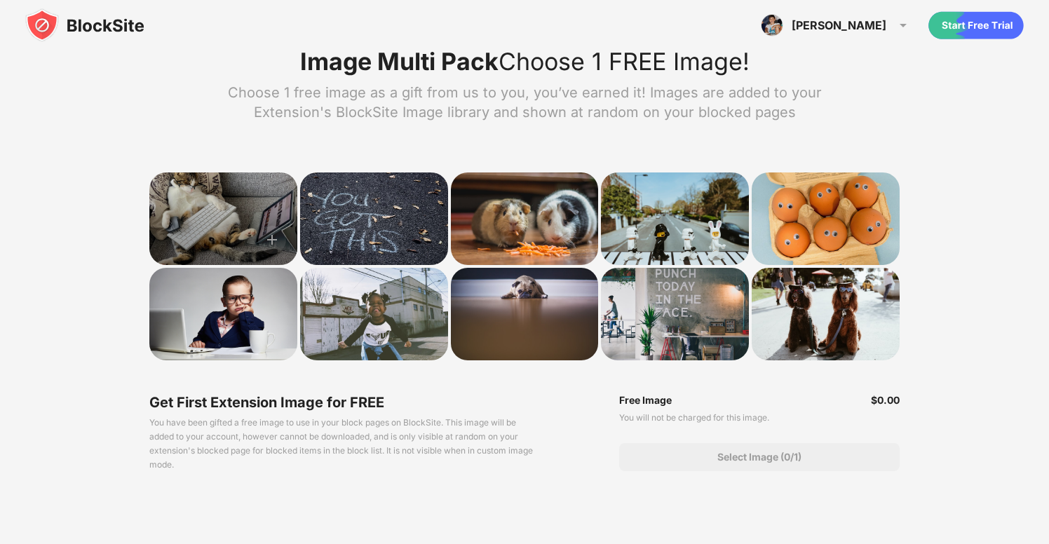 This screenshot has height=544, width=1049. What do you see at coordinates (342, 402) in the screenshot?
I see `div: Get First Extension Image for FREE` at bounding box center [342, 402].